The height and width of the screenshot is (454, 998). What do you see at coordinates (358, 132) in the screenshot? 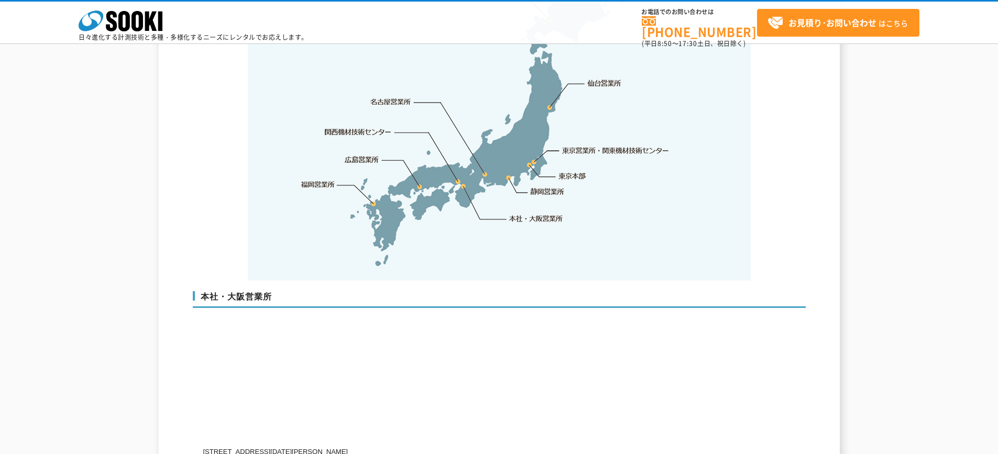
I see `a: 関西機材技術センター` at bounding box center [358, 132].